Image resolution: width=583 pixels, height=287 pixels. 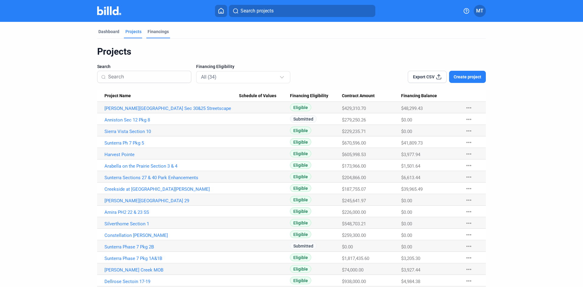 What do you see at coordinates (158, 32) in the screenshot?
I see `div: Financings` at bounding box center [158, 32].